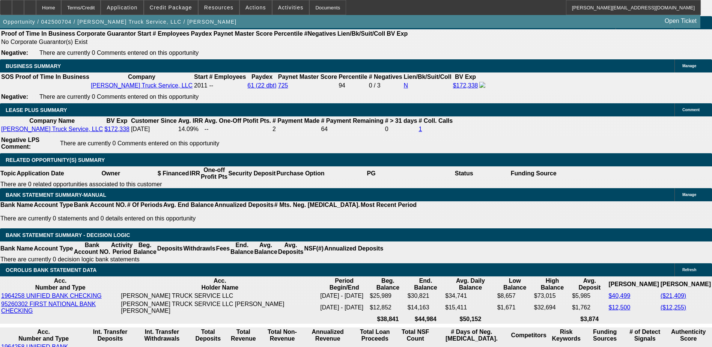 This screenshot has height=347, width=712. I want to click on th: # of Detect Signals, so click(645, 335).